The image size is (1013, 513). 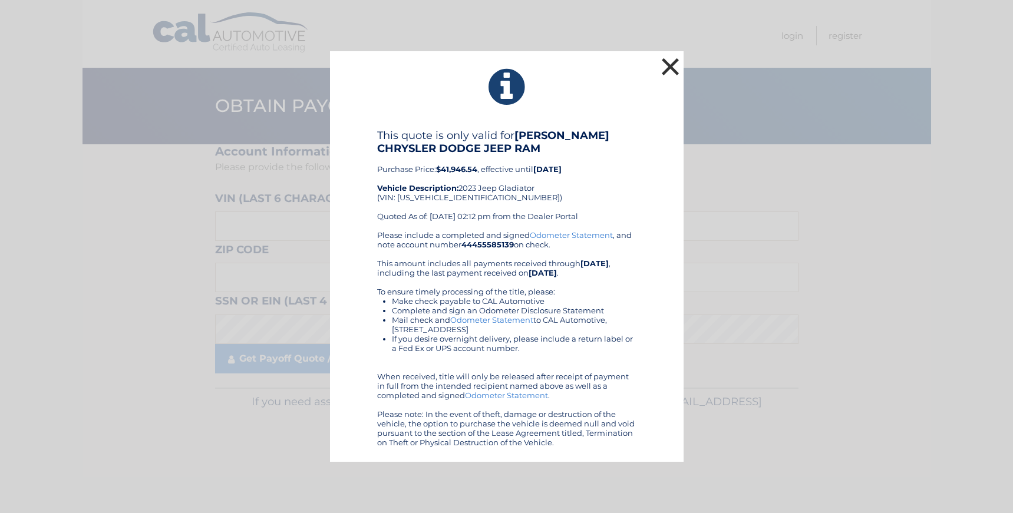 I want to click on b: 44455585139, so click(x=487, y=244).